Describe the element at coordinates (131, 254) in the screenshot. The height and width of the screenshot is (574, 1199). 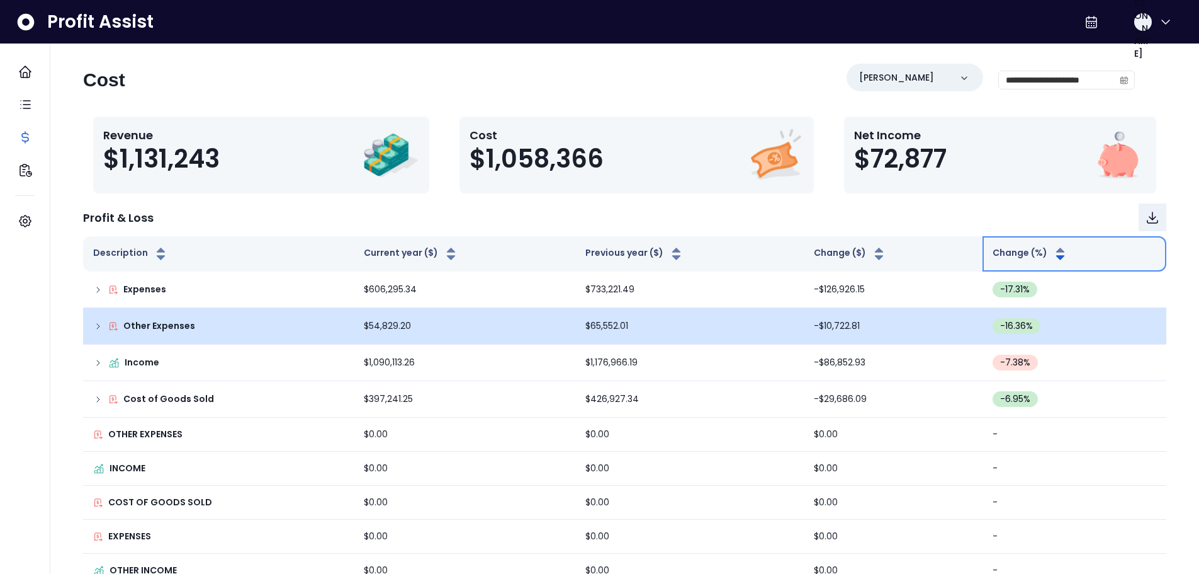
I see `button: Description` at that location.